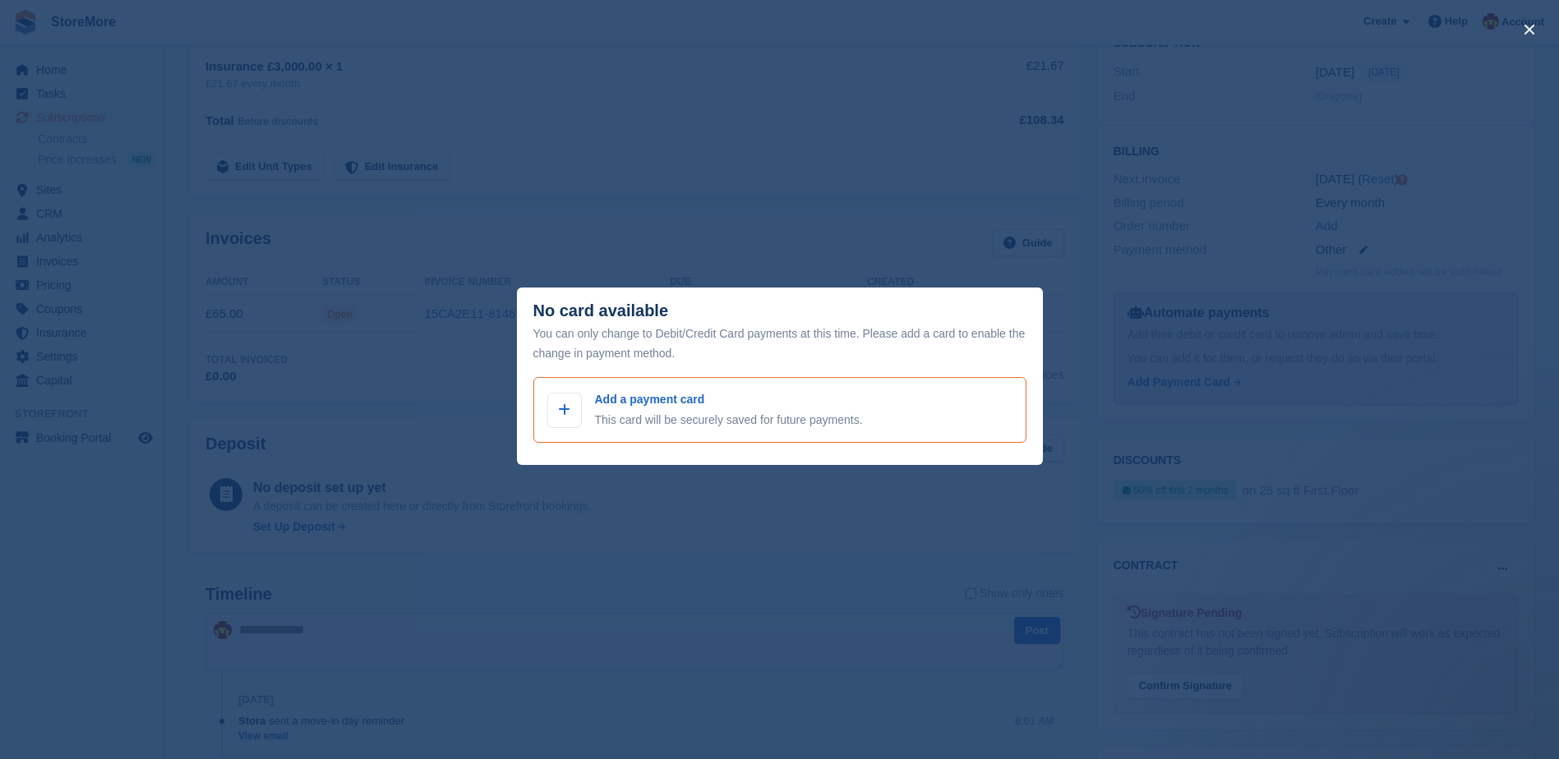 Image resolution: width=1559 pixels, height=759 pixels. I want to click on div: You can only change to Debit/Credit Card payments at this time. Please add a card to enable the c..., so click(780, 343).